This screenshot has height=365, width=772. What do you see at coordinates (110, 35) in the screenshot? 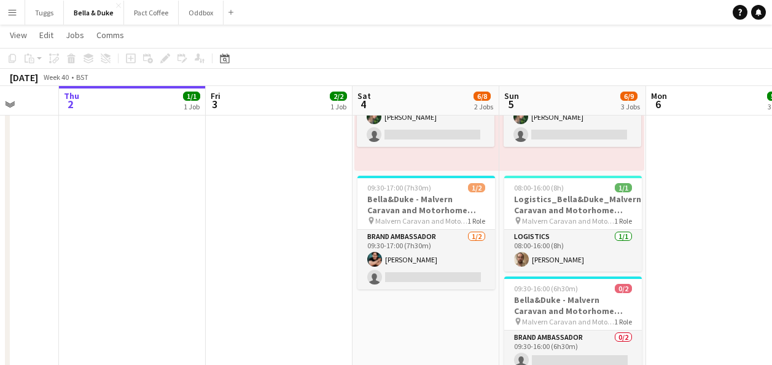
I see `a: Comms` at bounding box center [110, 35].